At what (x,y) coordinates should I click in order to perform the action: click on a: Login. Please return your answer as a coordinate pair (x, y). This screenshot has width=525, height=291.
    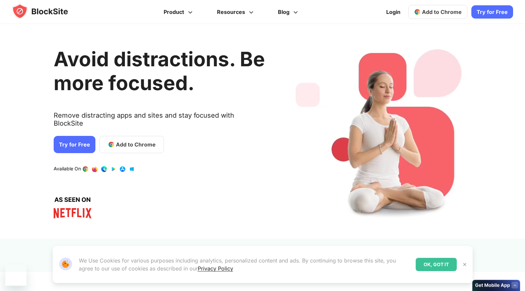
    Looking at the image, I should click on (393, 12).